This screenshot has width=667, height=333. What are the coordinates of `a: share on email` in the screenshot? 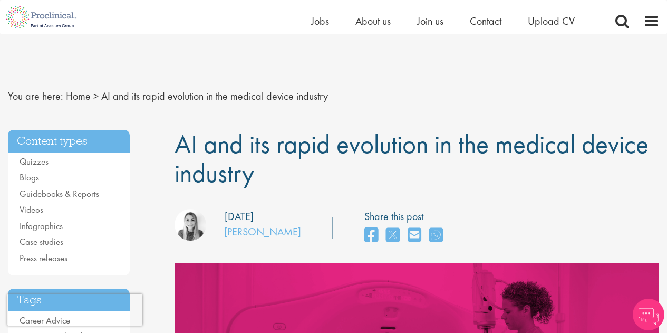 It's located at (415, 235).